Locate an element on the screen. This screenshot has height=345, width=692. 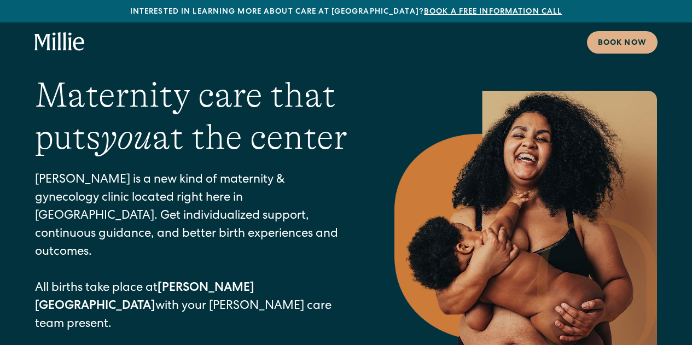
h1: Maternity care that puts at the center is located at coordinates (193, 117).